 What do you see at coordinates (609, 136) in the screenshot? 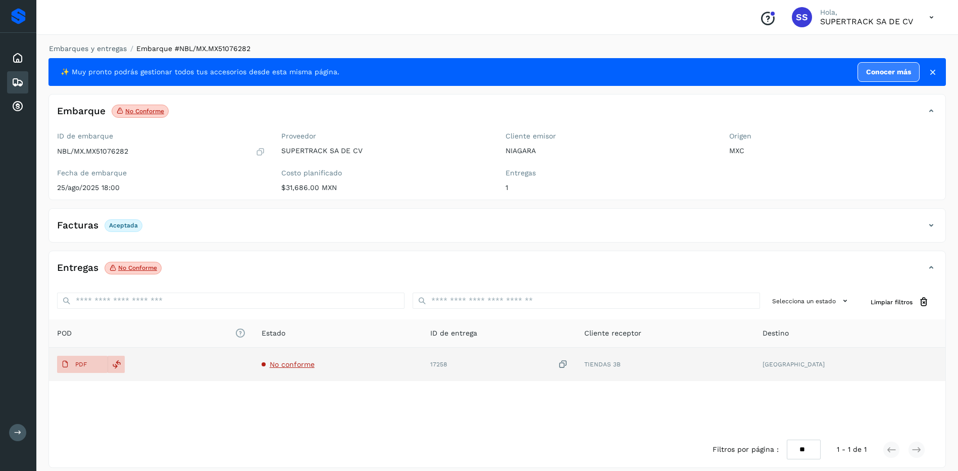
I see `label: Cliente emisor` at bounding box center [609, 136].